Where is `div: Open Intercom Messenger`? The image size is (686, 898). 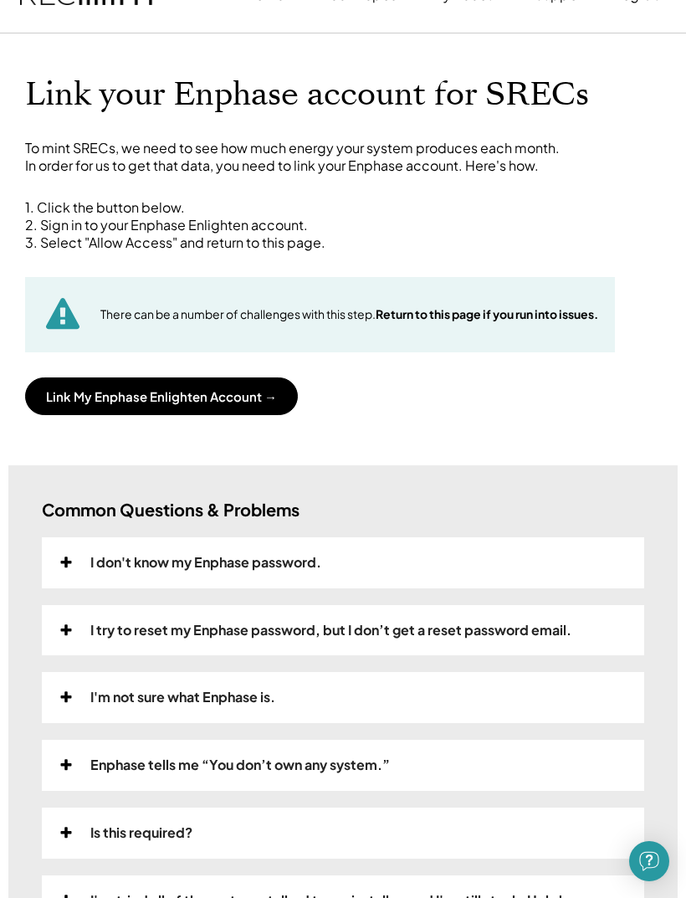 div: Open Intercom Messenger is located at coordinates (649, 861).